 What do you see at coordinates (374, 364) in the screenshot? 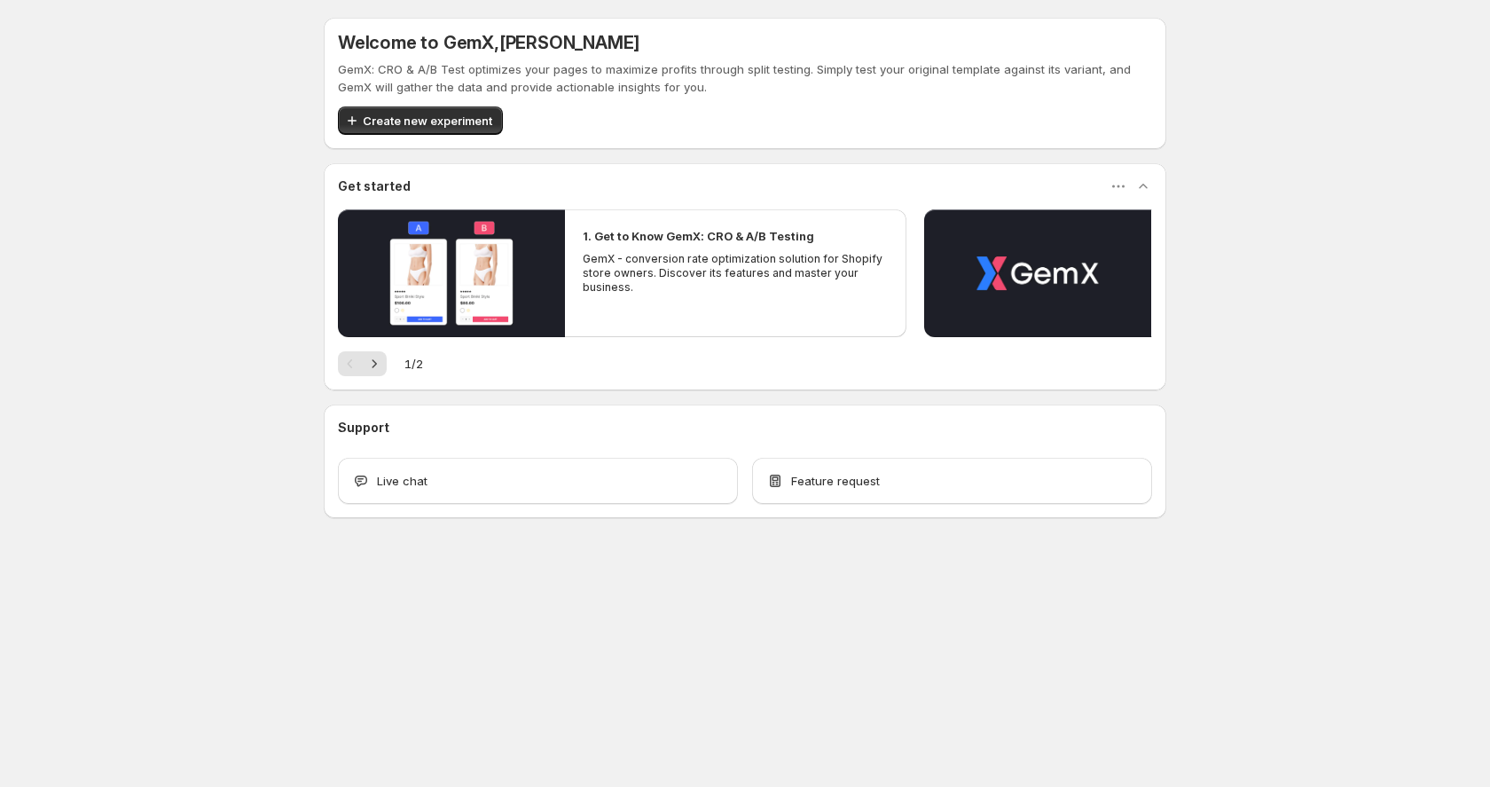
I see `button: Next` at bounding box center [374, 364].